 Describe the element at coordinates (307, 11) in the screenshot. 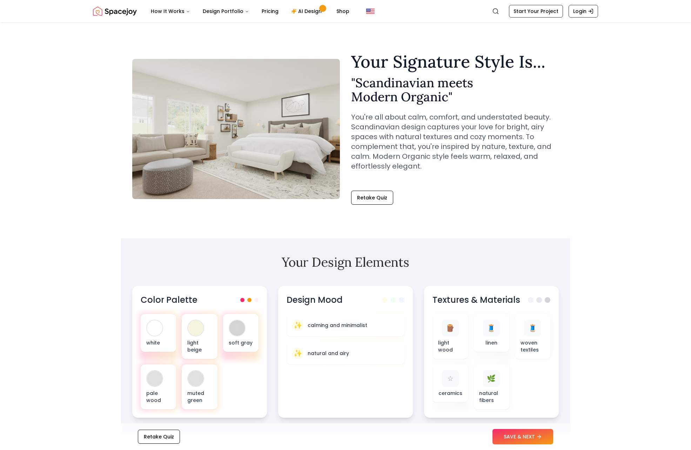

I see `a: AI Design` at that location.